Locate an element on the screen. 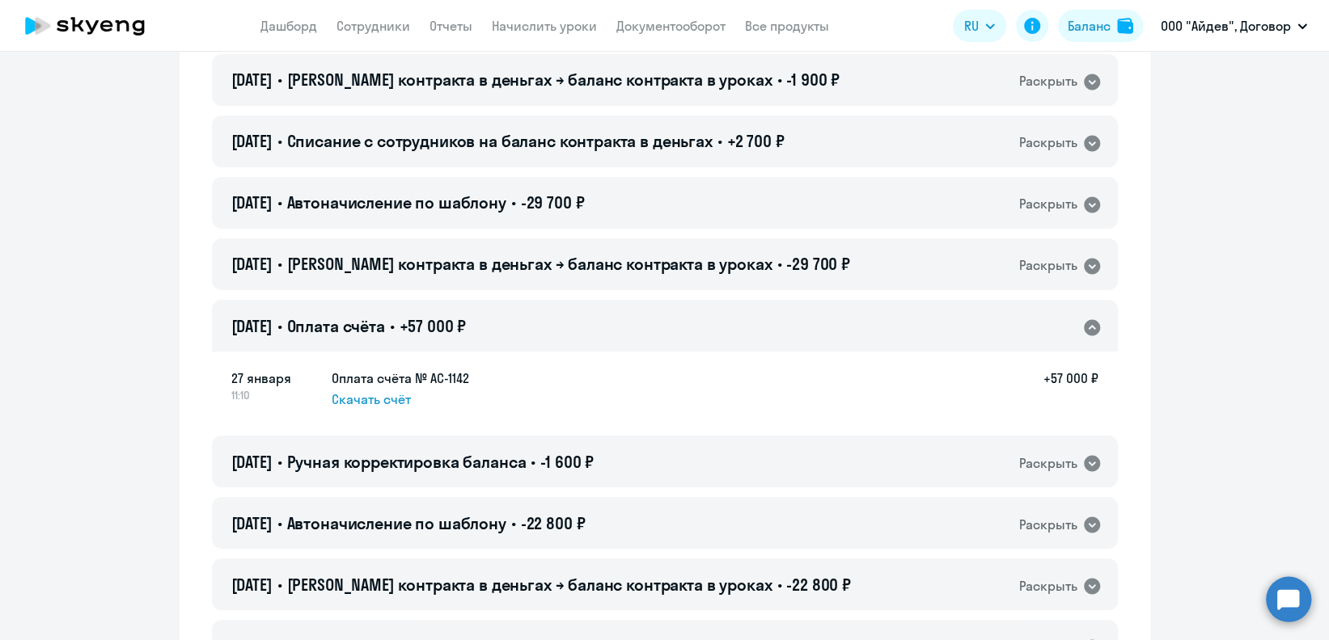 The width and height of the screenshot is (1329, 640). a: Дашборд is located at coordinates (289, 26).